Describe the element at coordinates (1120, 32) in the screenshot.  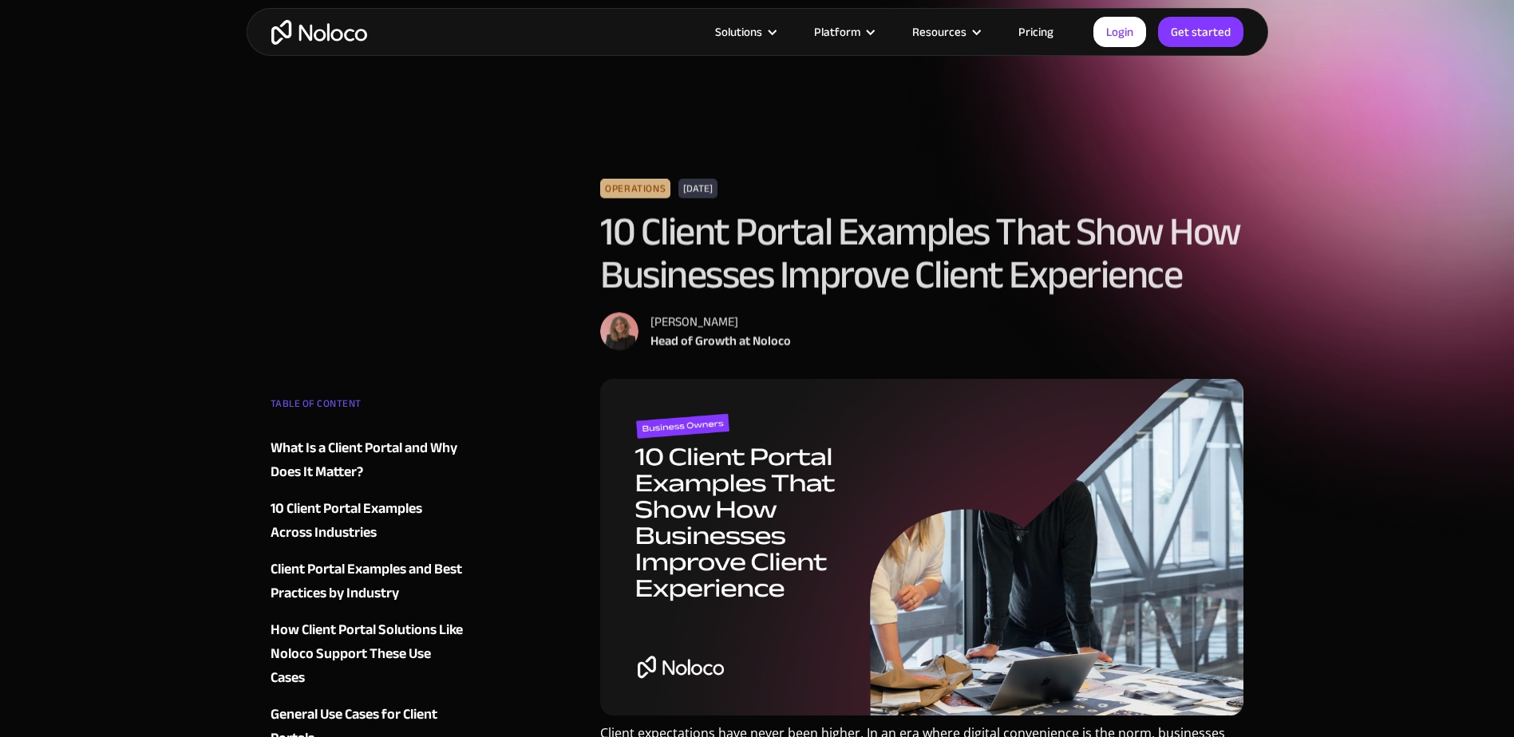
I see `a: Login` at that location.